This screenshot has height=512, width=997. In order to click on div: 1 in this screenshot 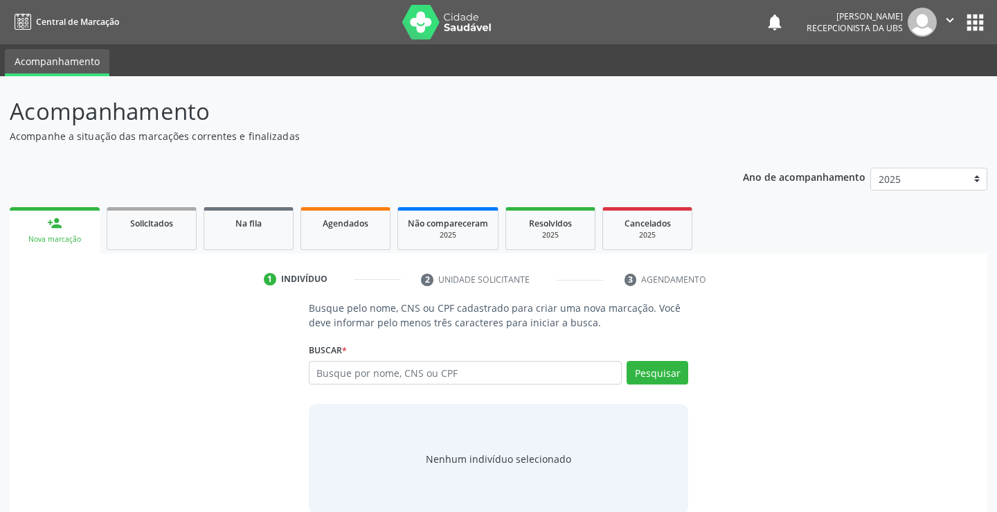, I will do `click(270, 279)`.